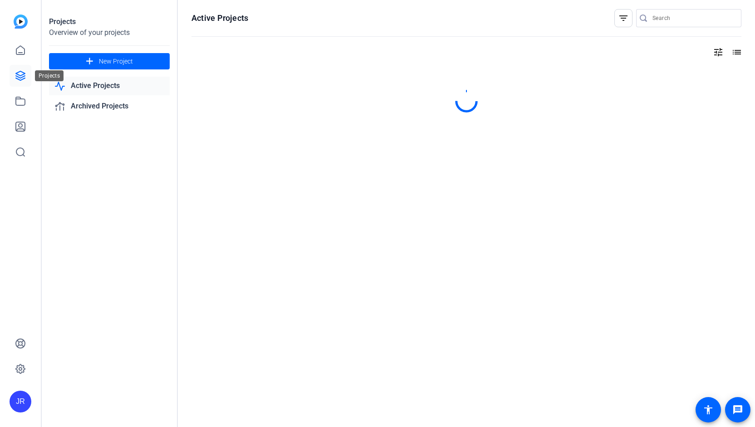  I want to click on span: New Project, so click(116, 61).